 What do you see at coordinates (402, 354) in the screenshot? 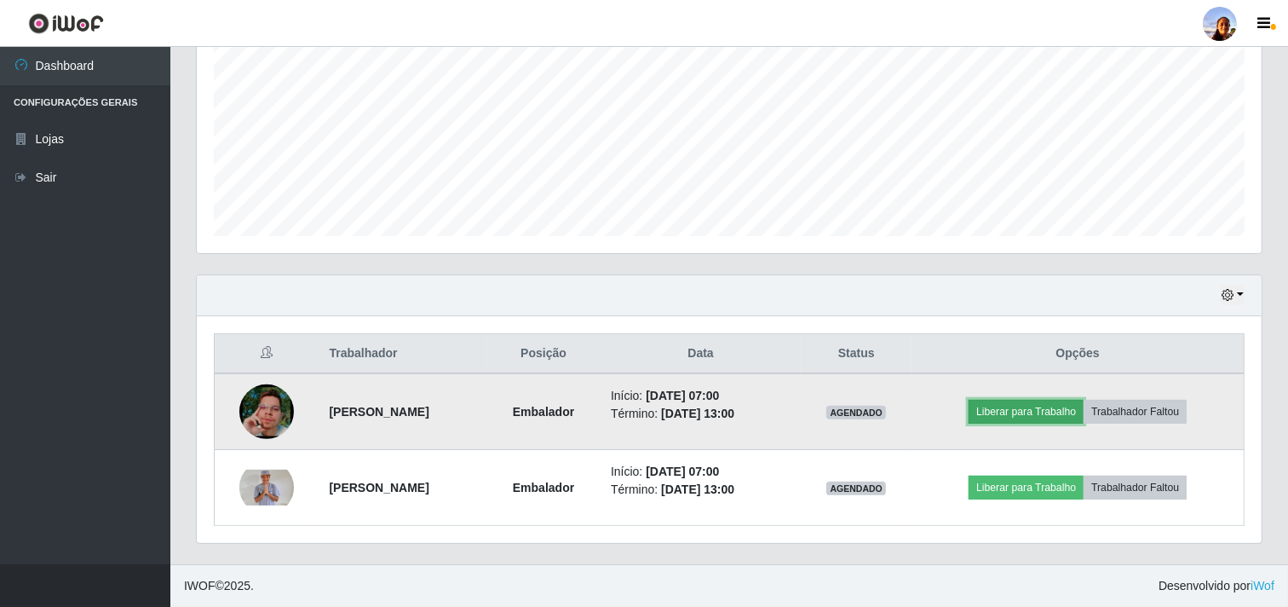
I see `th: Trabalhador` at bounding box center [402, 354].